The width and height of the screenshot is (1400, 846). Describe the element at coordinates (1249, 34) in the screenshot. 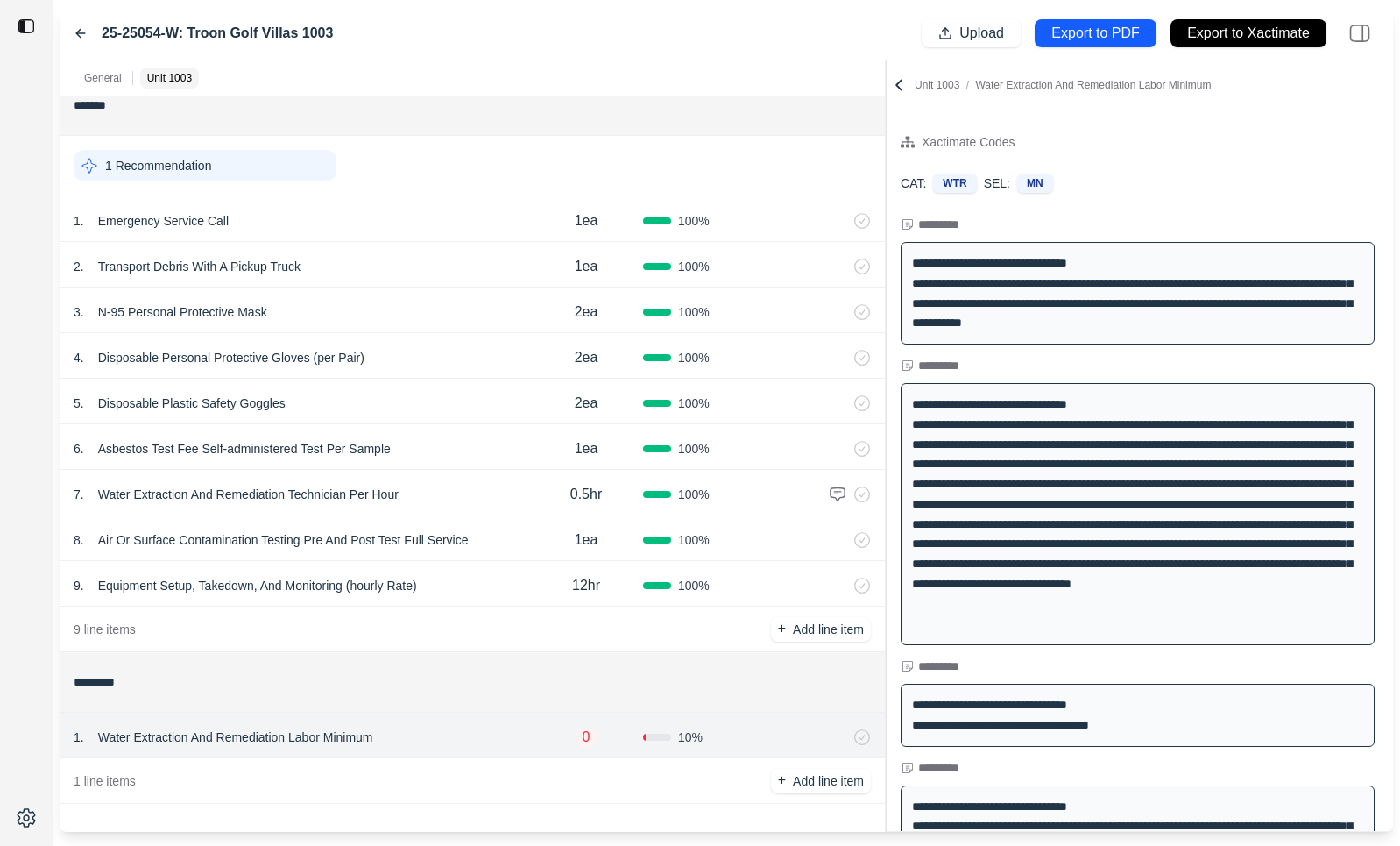

I see `p: Export to Xactimate` at that location.